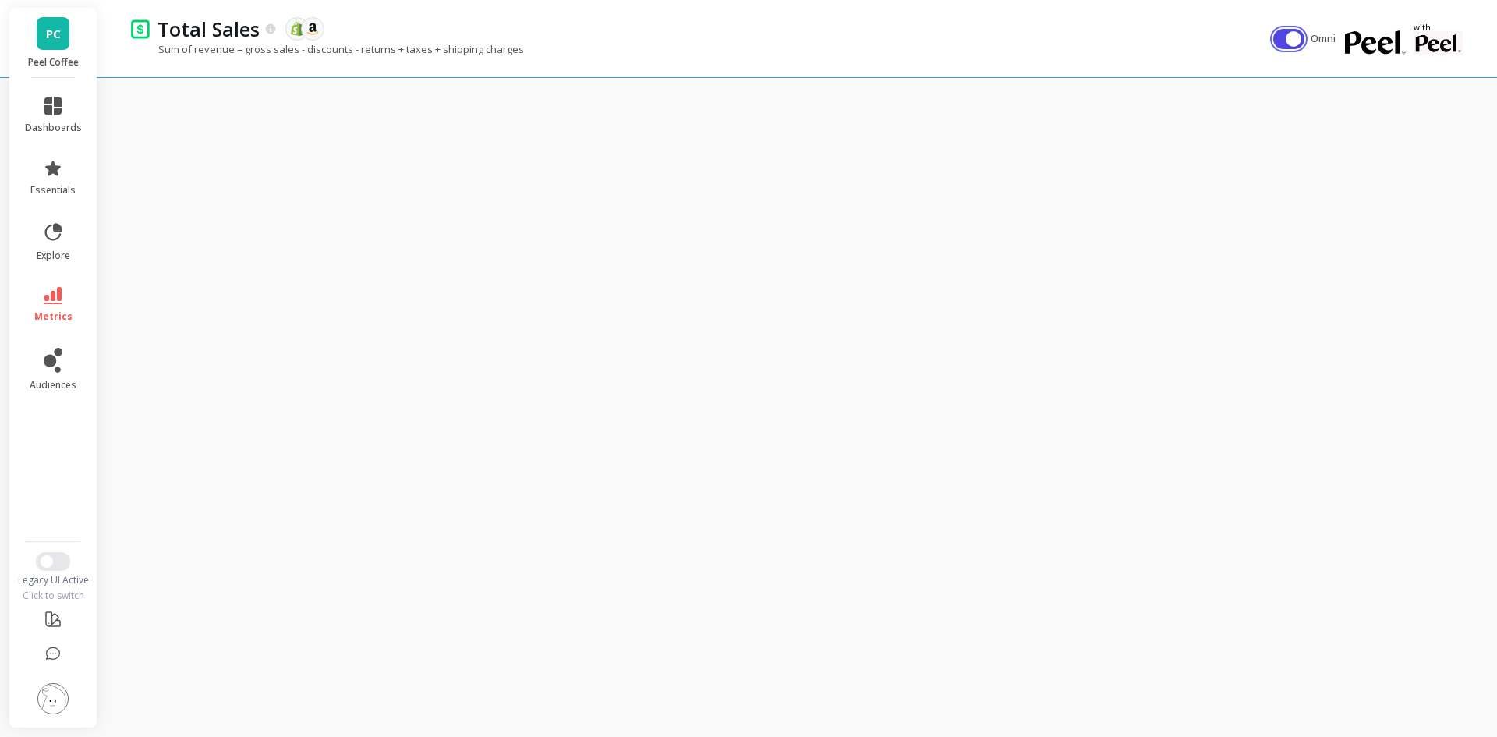 This screenshot has height=737, width=1497. Describe the element at coordinates (53, 34) in the screenshot. I see `span: PC` at that location.